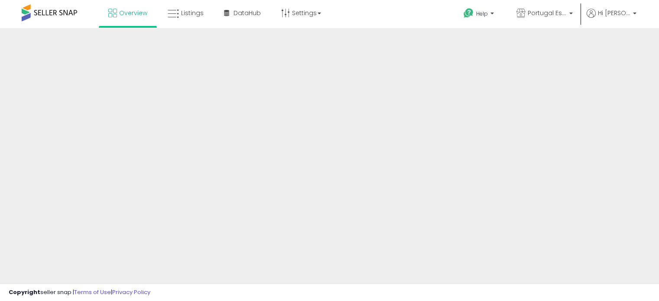 The width and height of the screenshot is (659, 301). What do you see at coordinates (79, 292) in the screenshot?
I see `div: seller snap | |` at bounding box center [79, 292].